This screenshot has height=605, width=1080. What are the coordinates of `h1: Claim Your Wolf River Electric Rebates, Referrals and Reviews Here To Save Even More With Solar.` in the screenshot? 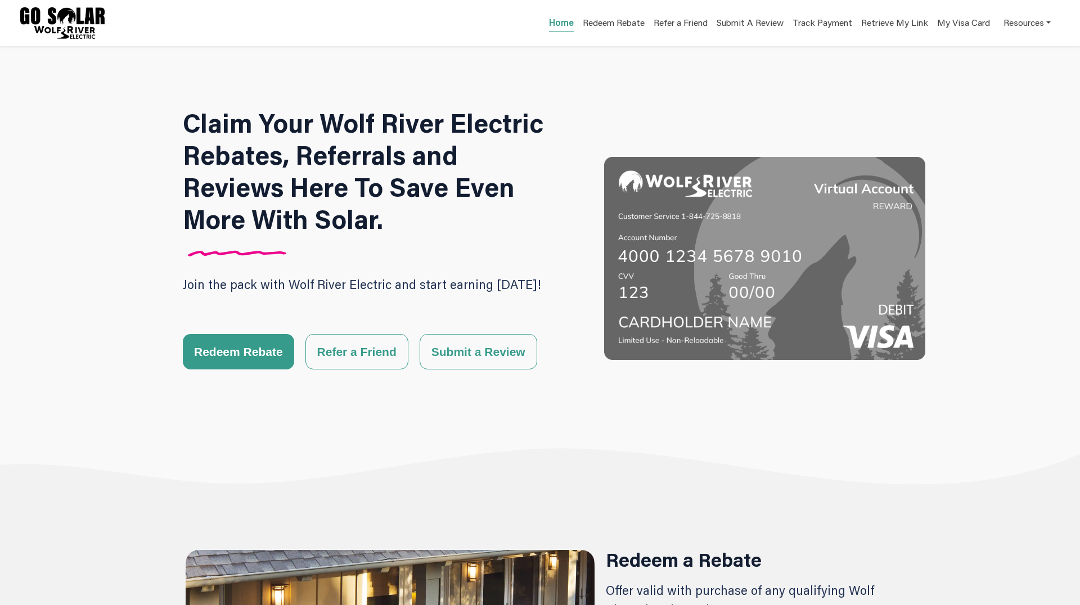 It's located at (374, 171).